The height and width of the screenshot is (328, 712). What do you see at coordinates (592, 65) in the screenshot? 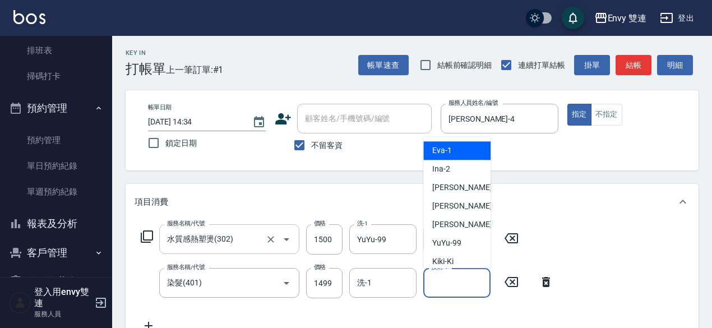
I see `button: 掛單` at bounding box center [592, 65].